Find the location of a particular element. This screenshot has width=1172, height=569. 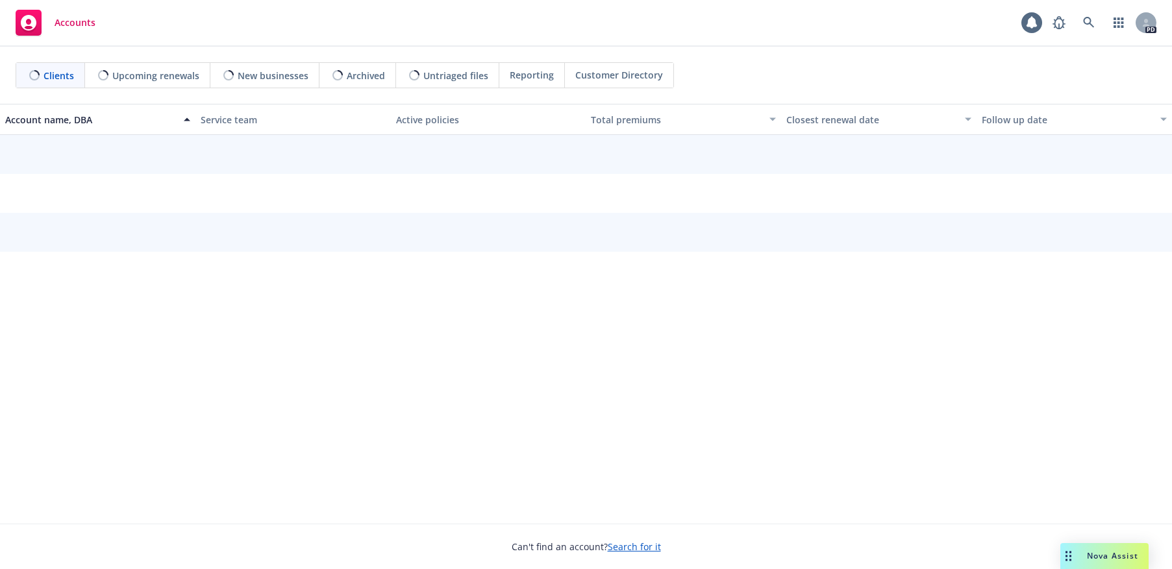

span: Upcoming renewals is located at coordinates (156, 75).